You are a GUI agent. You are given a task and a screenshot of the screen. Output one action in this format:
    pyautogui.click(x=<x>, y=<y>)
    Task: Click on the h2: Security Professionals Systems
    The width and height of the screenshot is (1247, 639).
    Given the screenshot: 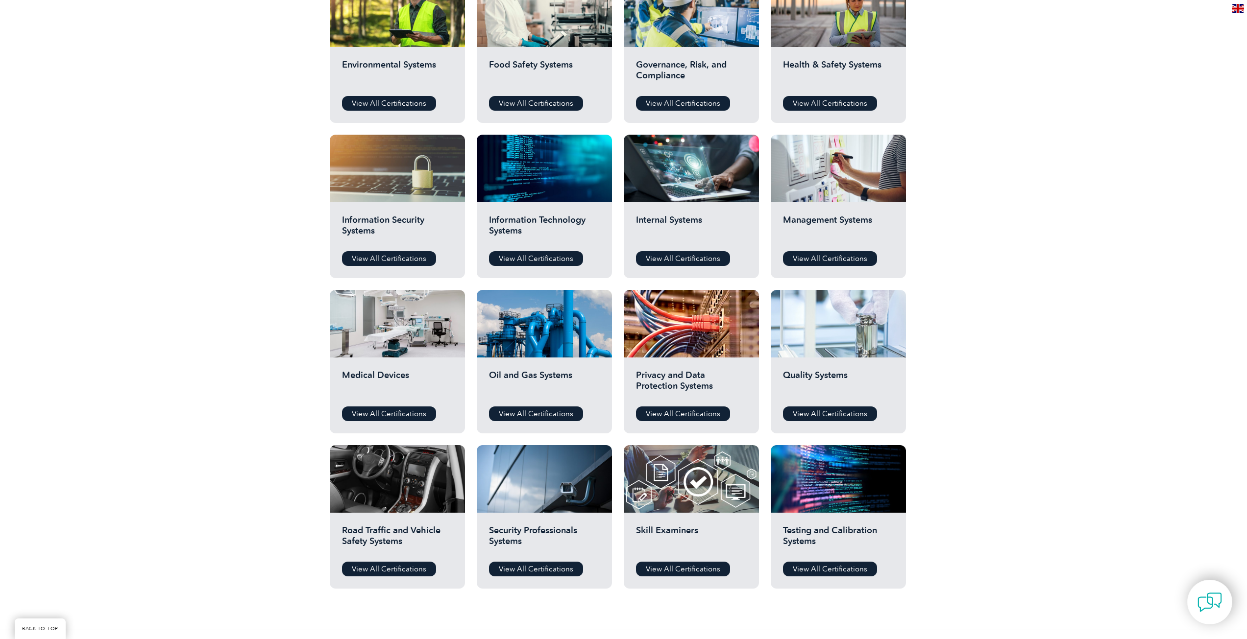 What is the action you would take?
    pyautogui.click(x=544, y=540)
    